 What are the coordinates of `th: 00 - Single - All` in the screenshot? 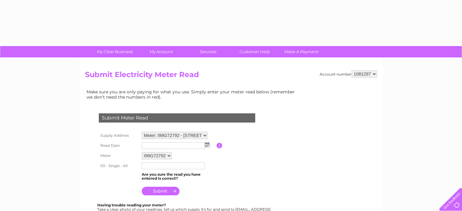 It's located at (119, 166).